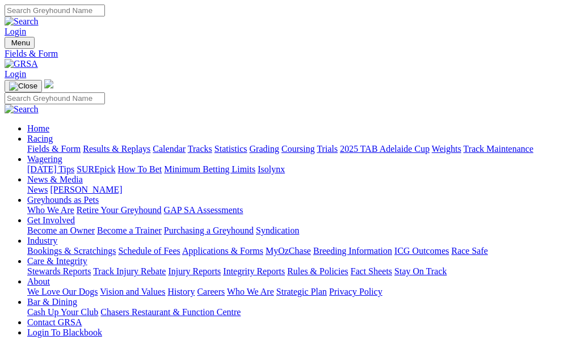 The image size is (581, 344). What do you see at coordinates (277, 230) in the screenshot?
I see `a: Syndication` at bounding box center [277, 230].